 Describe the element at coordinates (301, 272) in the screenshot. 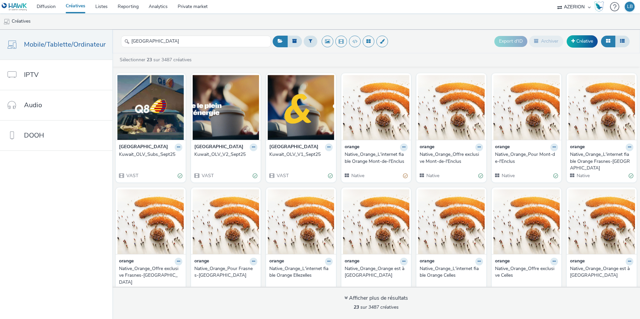

I see `a: Native_Orange_L'internet fiable Orange Ellezelles` at that location.